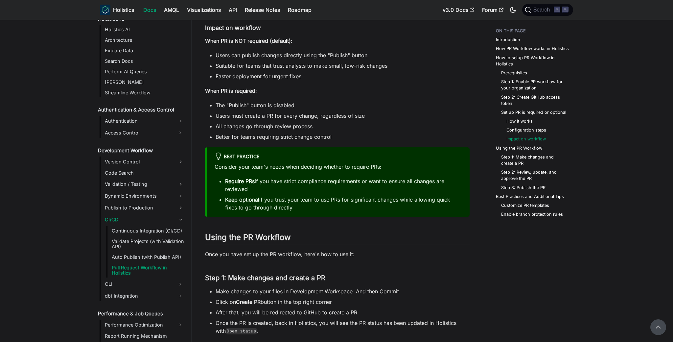  I want to click on strong: Keep optional, so click(242, 199).